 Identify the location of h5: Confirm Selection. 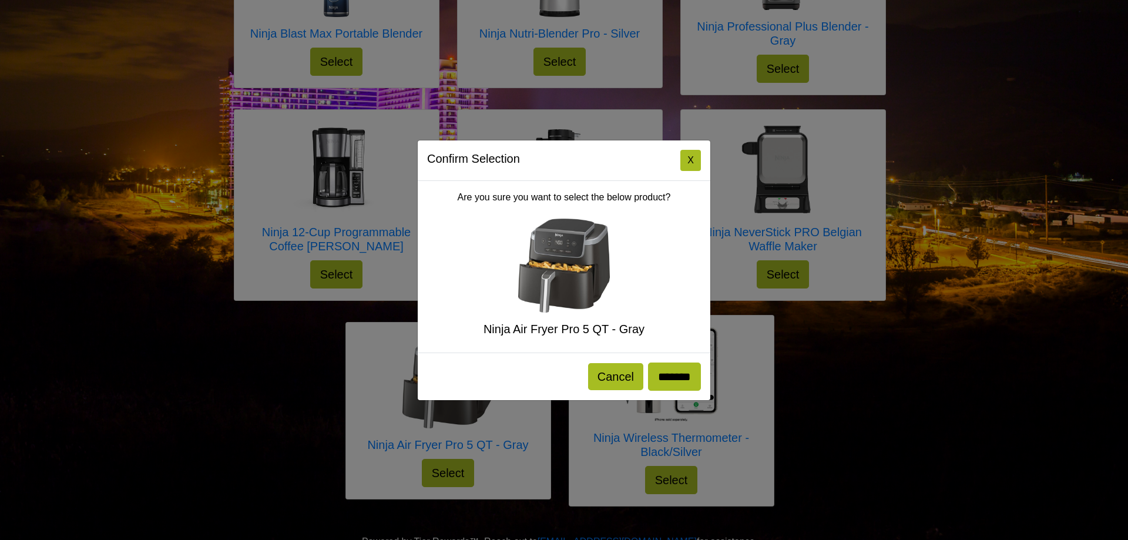
(473, 159).